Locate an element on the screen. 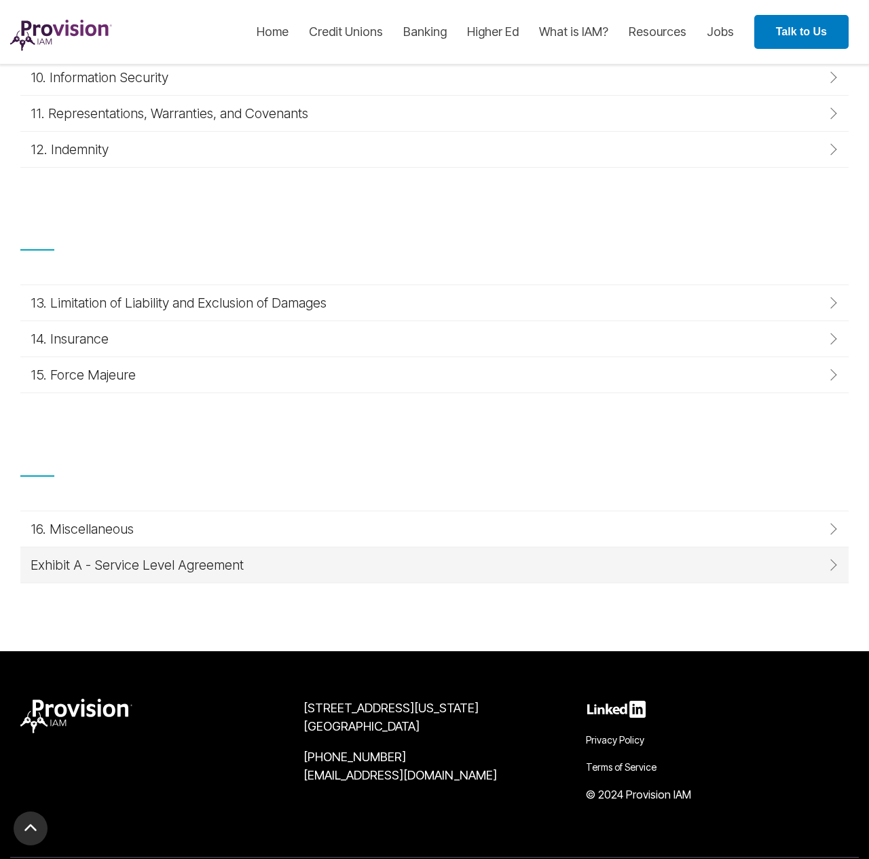 This screenshot has width=869, height=859. div: 11. Representations, Warranties, and Covenants is located at coordinates (431, 113).